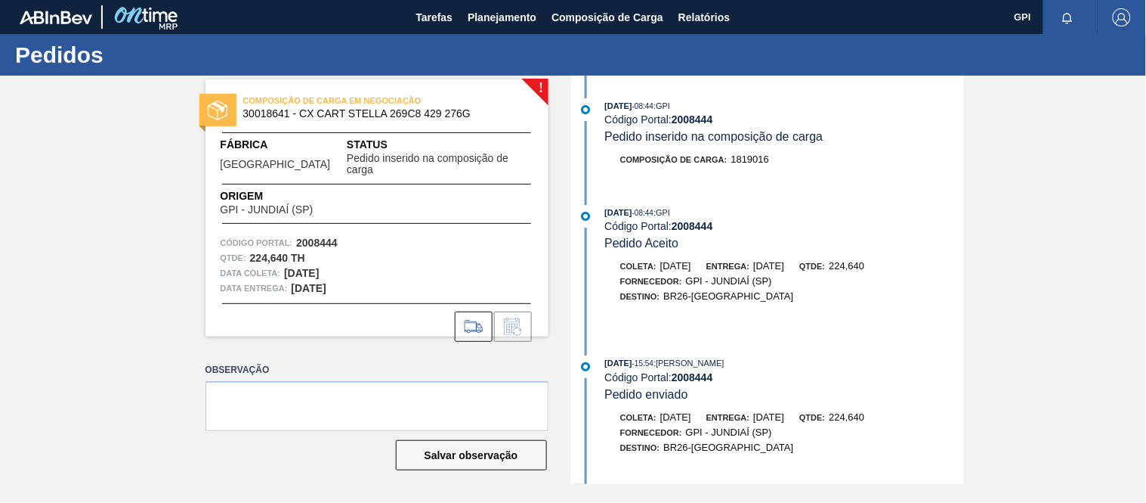 The width and height of the screenshot is (1146, 503). I want to click on div: Informar alteração no pedido, so click(513, 326).